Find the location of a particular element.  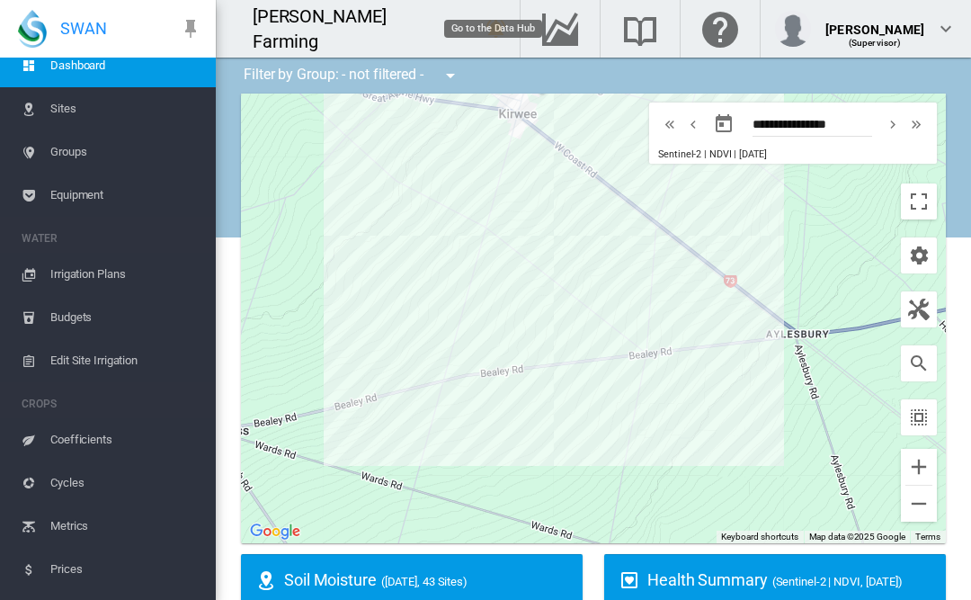

md-icon: icon-heart-box-outline is located at coordinates (629, 580).